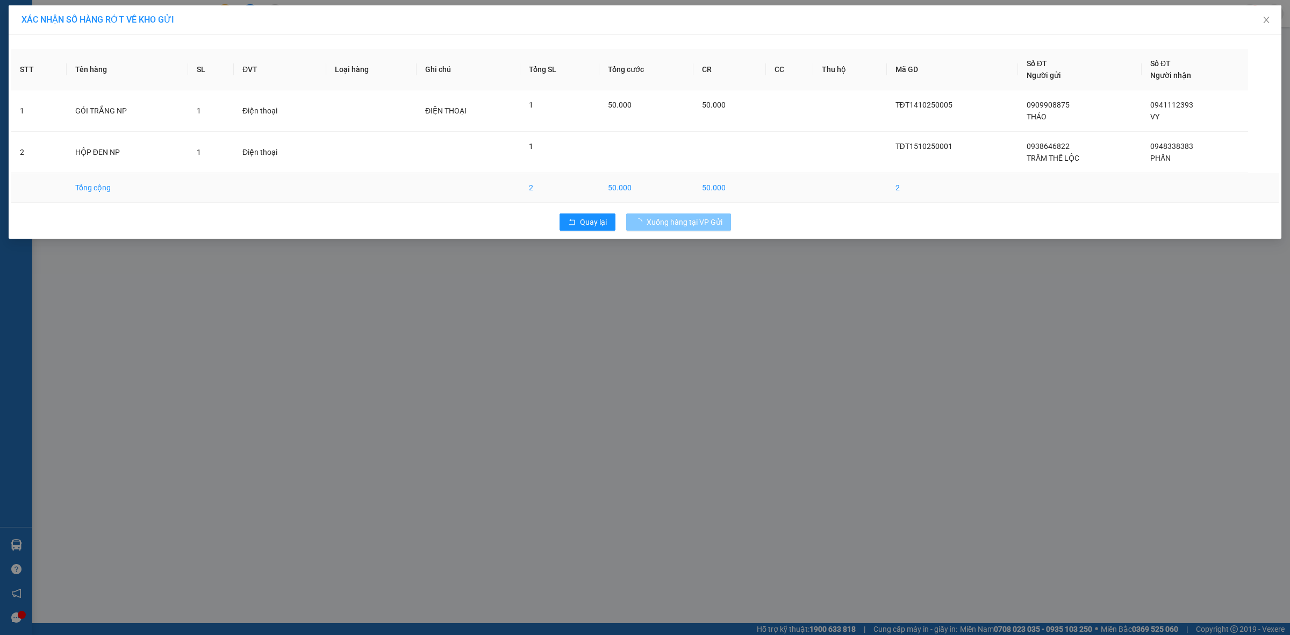 Image resolution: width=1290 pixels, height=635 pixels. What do you see at coordinates (1266, 20) in the screenshot?
I see `span: close` at bounding box center [1266, 20].